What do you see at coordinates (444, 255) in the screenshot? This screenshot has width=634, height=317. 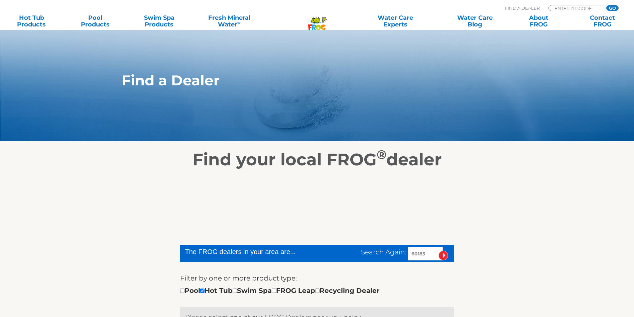 I see `input: Submit` at bounding box center [444, 255].